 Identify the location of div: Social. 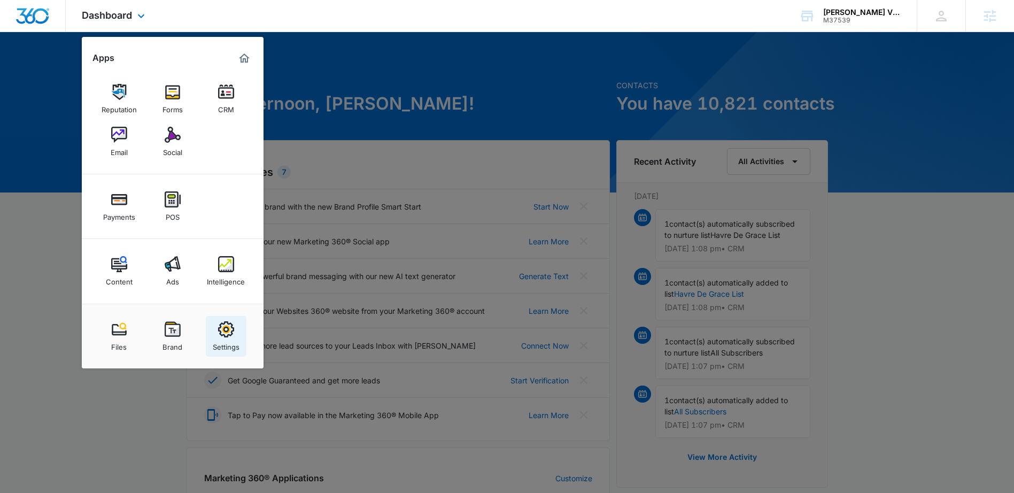
(173, 150).